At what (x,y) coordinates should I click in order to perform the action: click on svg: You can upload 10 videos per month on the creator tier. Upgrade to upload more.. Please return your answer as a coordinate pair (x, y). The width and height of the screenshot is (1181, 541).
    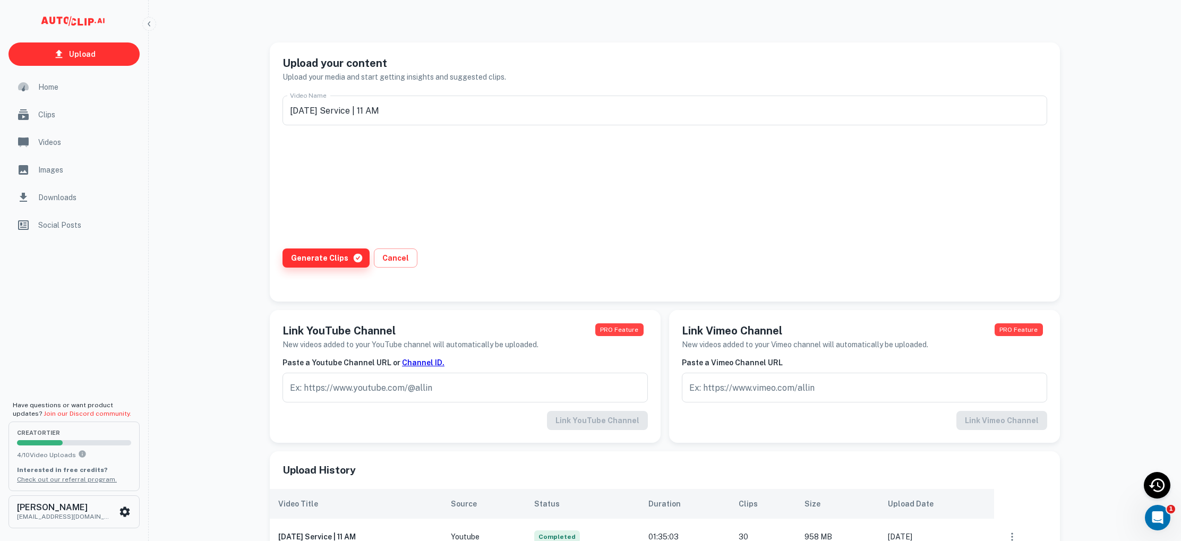
    Looking at the image, I should click on (82, 454).